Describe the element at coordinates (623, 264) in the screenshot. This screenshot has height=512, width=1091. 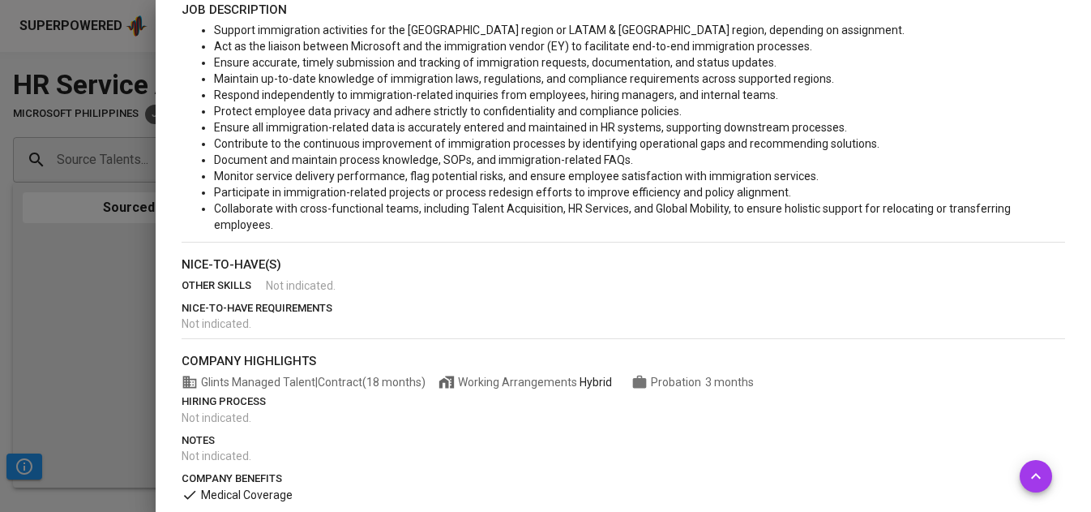
I see `p: nice-to-have(s)` at that location.